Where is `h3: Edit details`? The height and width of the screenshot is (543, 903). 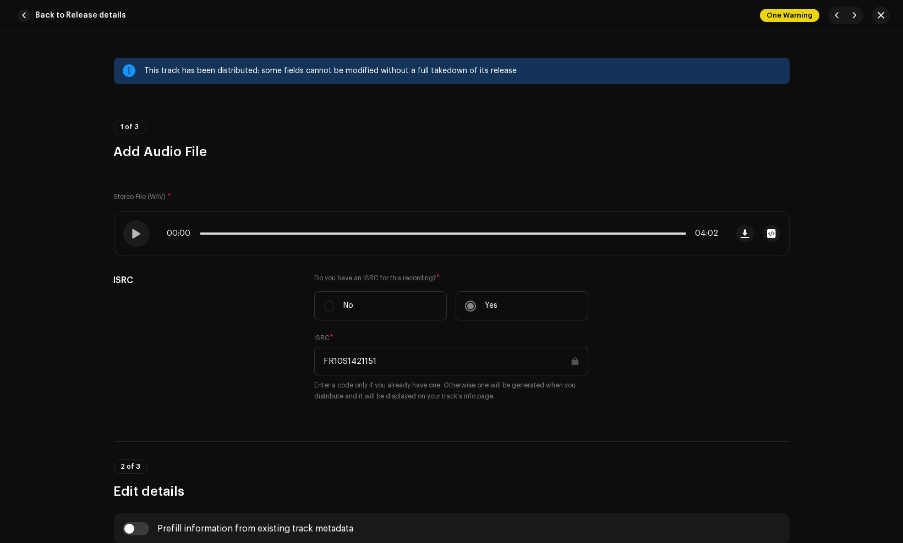
h3: Edit details is located at coordinates (452, 492).